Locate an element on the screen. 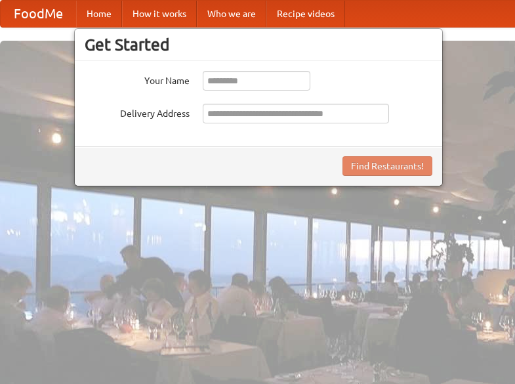 The width and height of the screenshot is (515, 384). a: Recipe videos is located at coordinates (306, 14).